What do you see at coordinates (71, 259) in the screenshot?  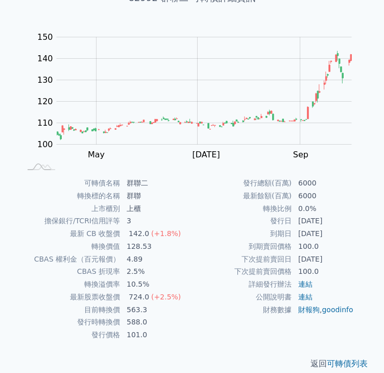 I see `td: CBAS 權利金（百元報價）` at bounding box center [71, 259].